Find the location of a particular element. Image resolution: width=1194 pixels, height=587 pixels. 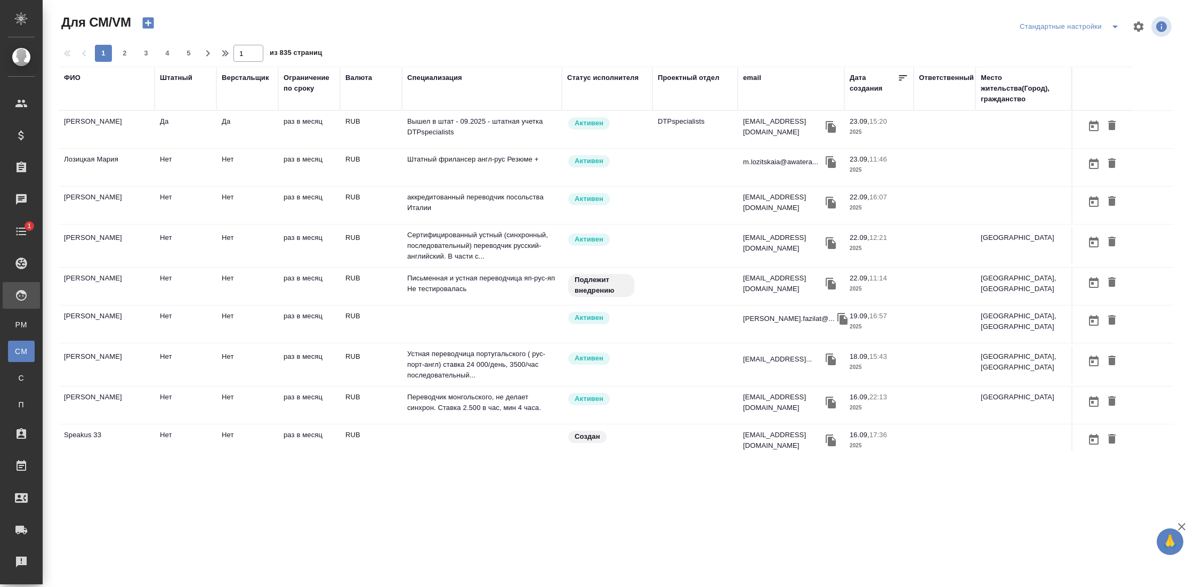

p: m.lozitskaia@awatera... is located at coordinates (780, 162).